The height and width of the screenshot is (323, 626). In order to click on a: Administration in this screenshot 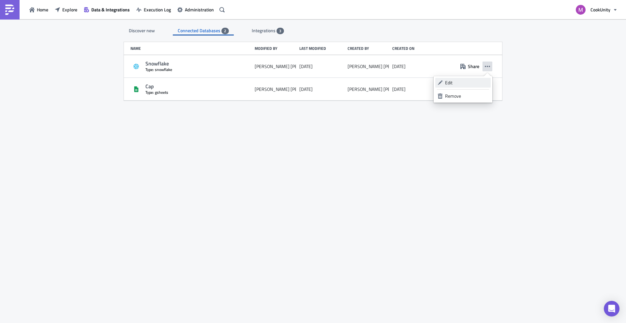, I will do `click(196, 9)`.